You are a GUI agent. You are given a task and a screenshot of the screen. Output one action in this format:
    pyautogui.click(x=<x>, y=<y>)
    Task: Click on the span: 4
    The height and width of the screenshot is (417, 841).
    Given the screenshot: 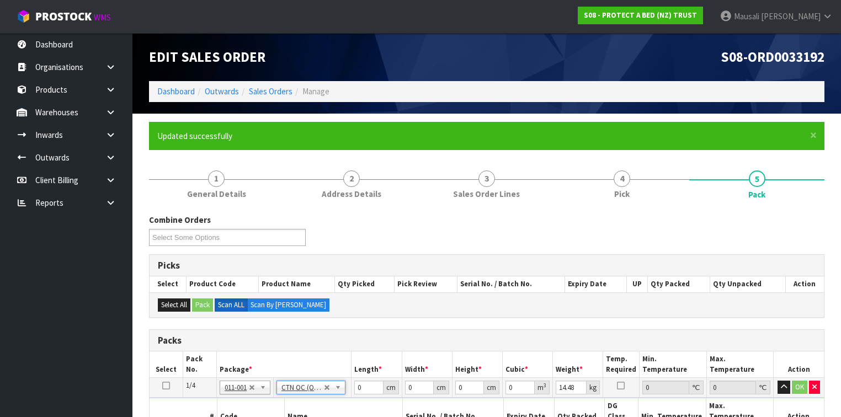 What is the action you would take?
    pyautogui.click(x=622, y=179)
    